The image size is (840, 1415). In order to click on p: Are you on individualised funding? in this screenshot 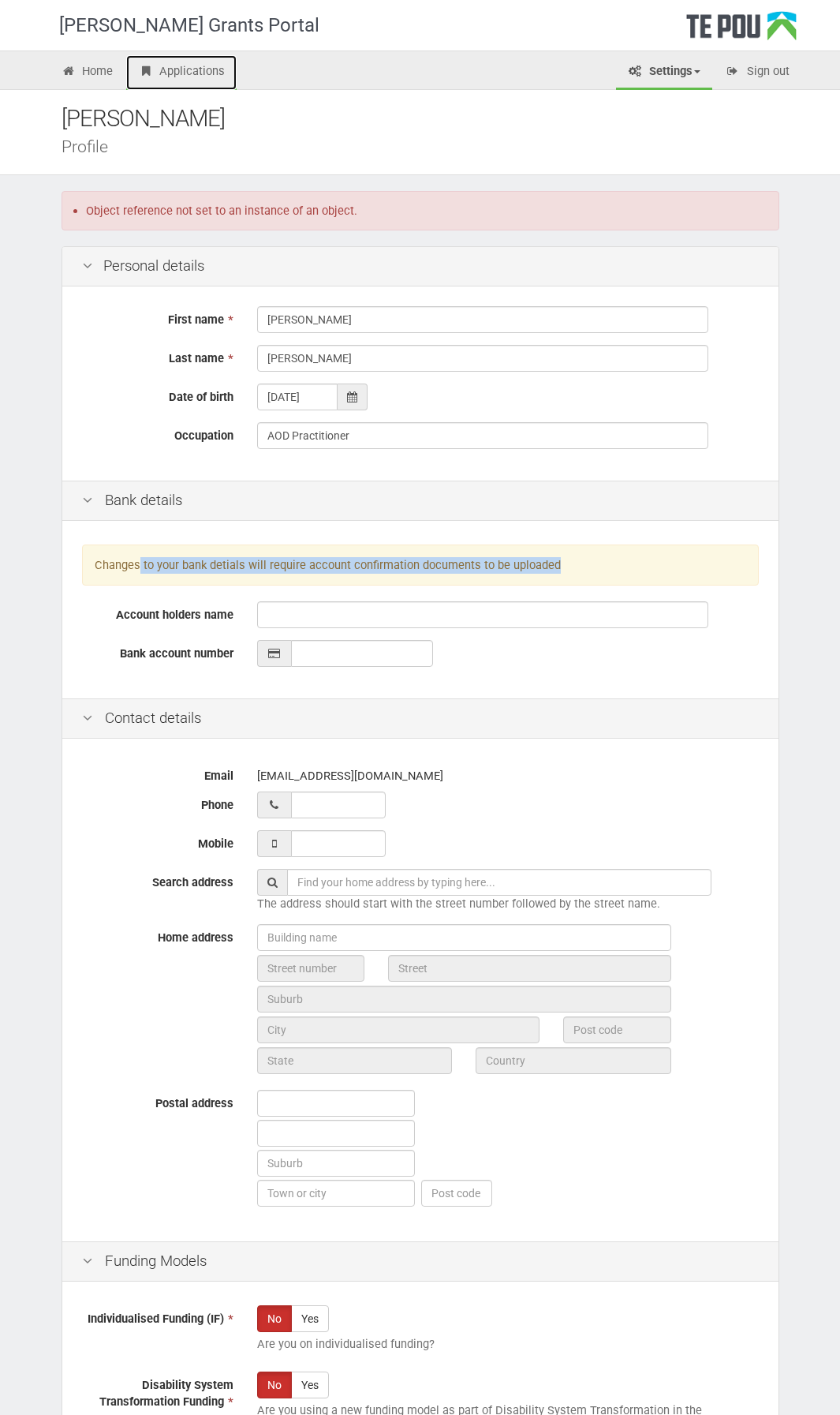, I will do `click(508, 1344)`.